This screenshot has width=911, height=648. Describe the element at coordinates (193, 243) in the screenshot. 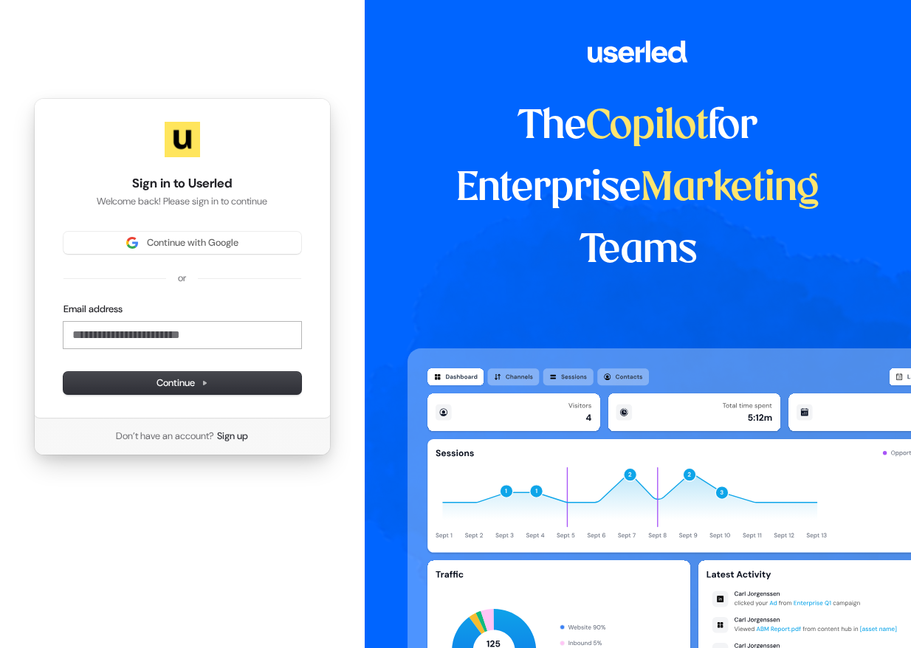

I see `span: Continue with Google` at that location.